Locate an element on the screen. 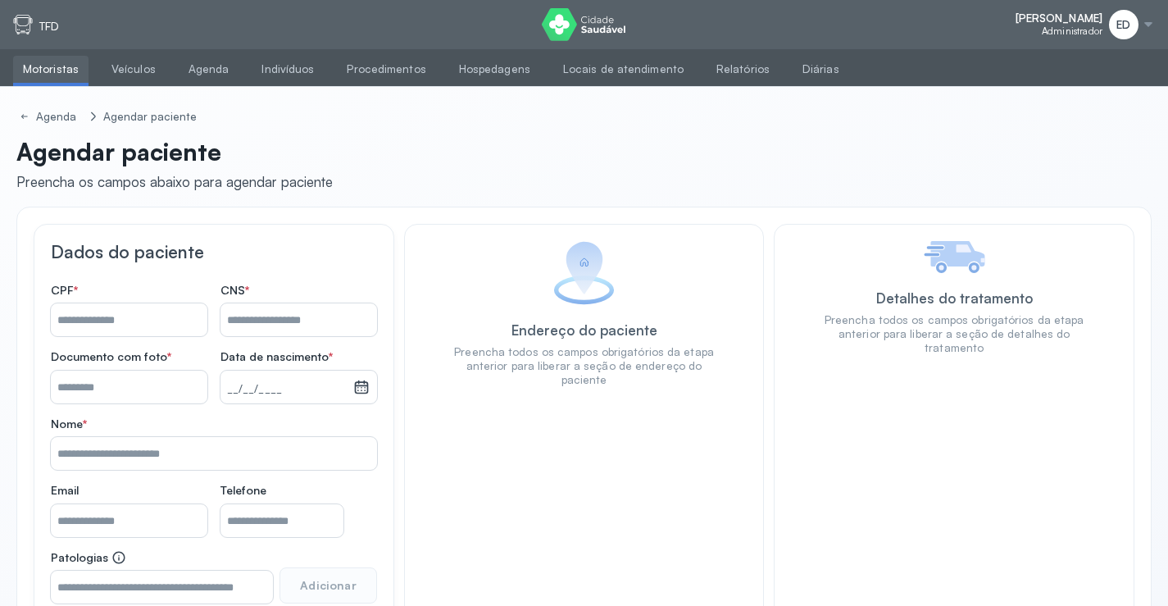  a: Locais de atendimento is located at coordinates (623, 69).